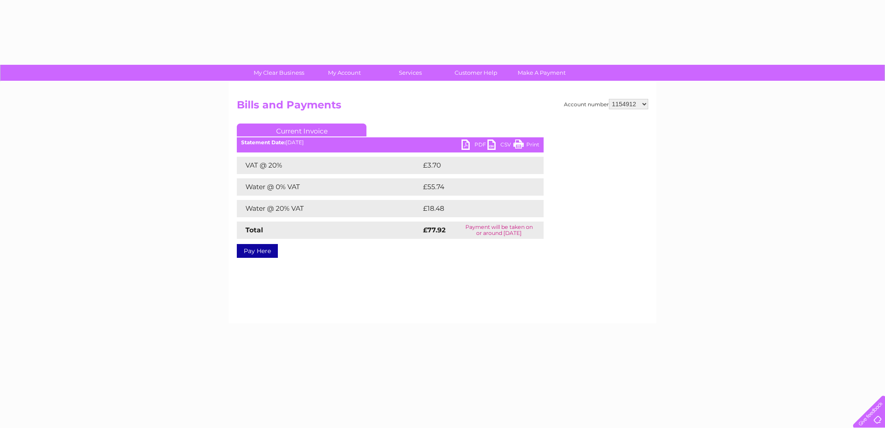 This screenshot has height=428, width=885. Describe the element at coordinates (279, 73) in the screenshot. I see `a: My Clear Business` at that location.